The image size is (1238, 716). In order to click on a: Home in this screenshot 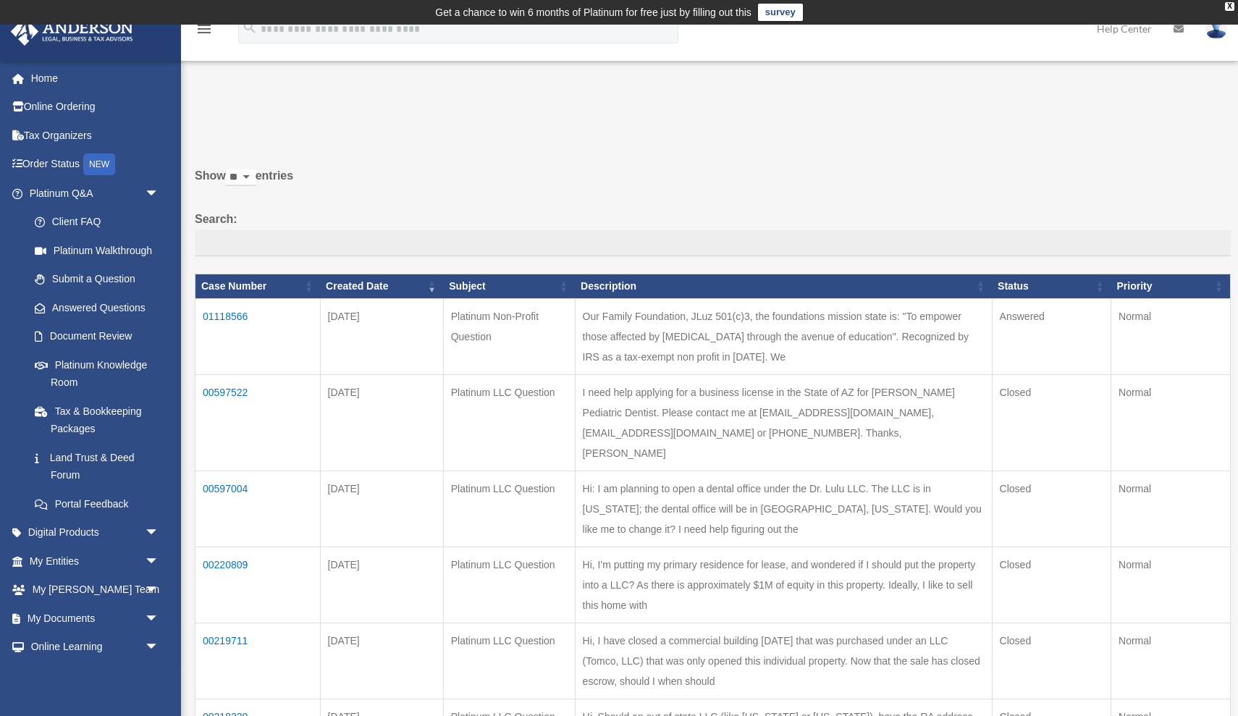, I will do `click(96, 78)`.